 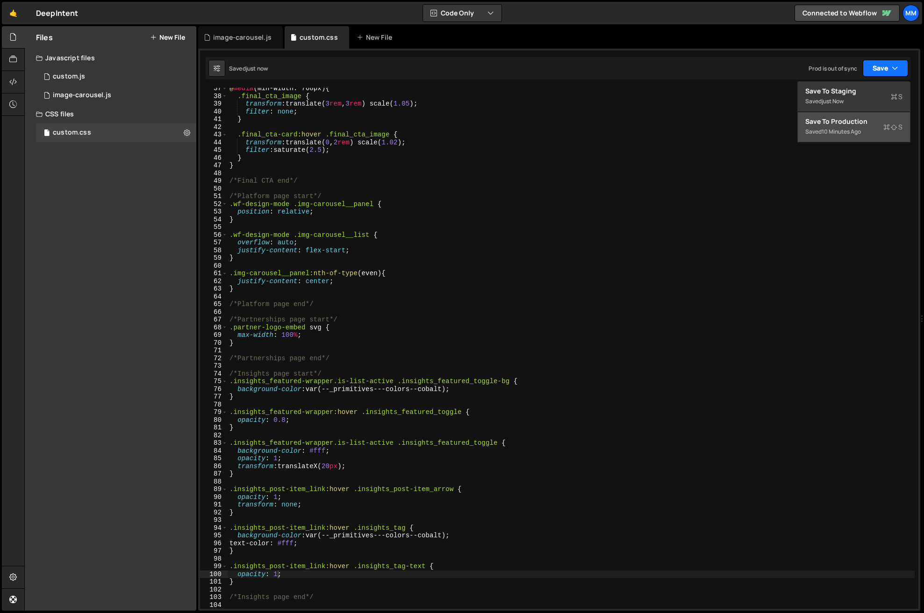 I want to click on div: 48, so click(x=214, y=173).